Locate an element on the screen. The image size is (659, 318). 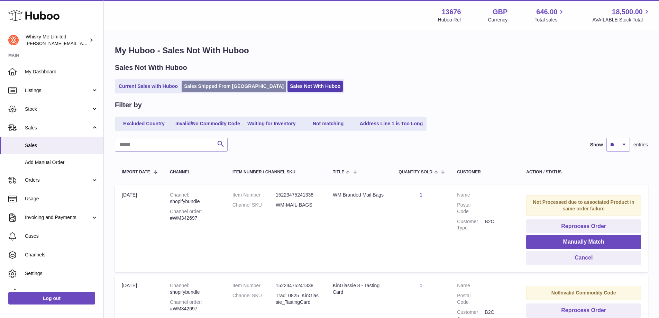
dd: Trad_0825_KinGlassie_TastingCard is located at coordinates (297, 299).